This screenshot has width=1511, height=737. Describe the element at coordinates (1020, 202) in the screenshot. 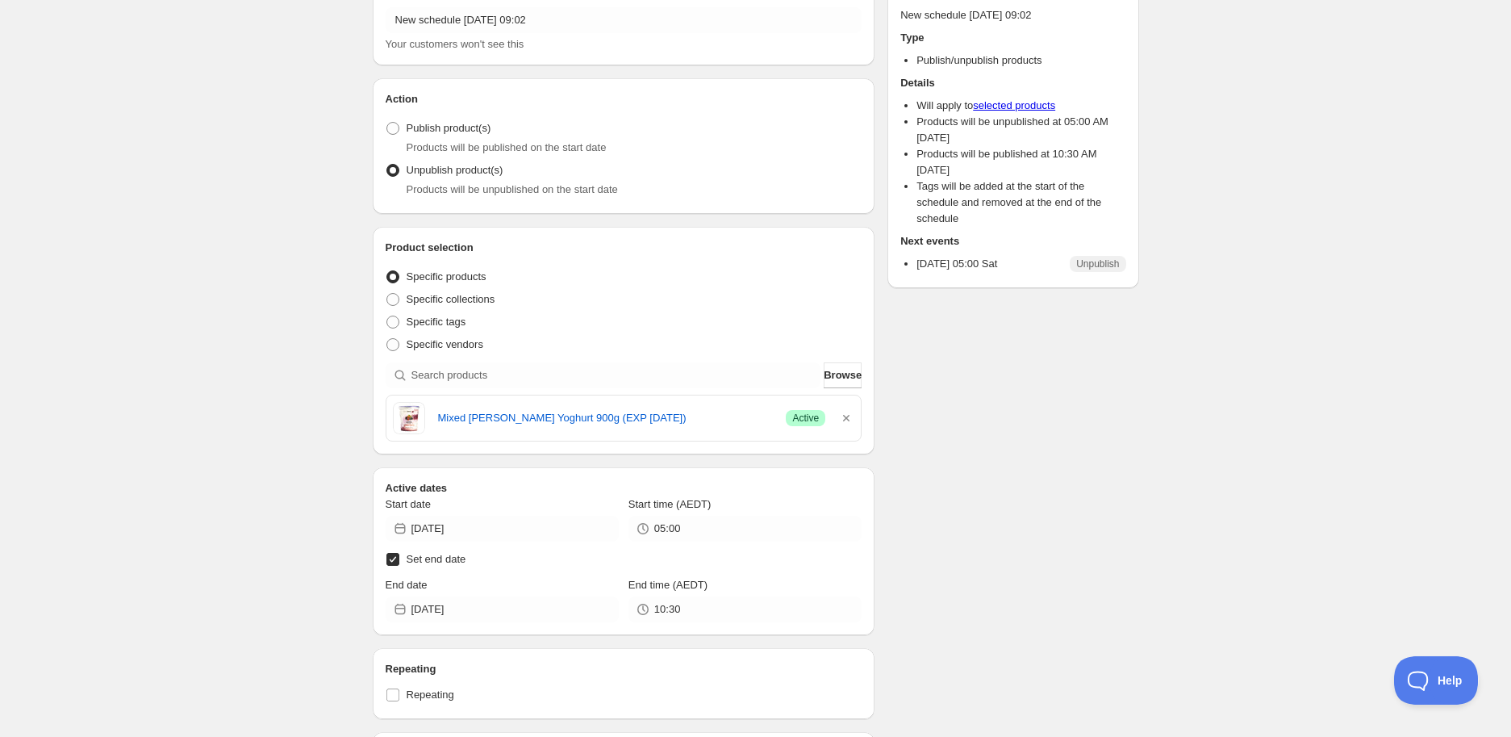

I see `li: Tags will be added at the start of the schedule and removed at the end of the schedule` at that location.